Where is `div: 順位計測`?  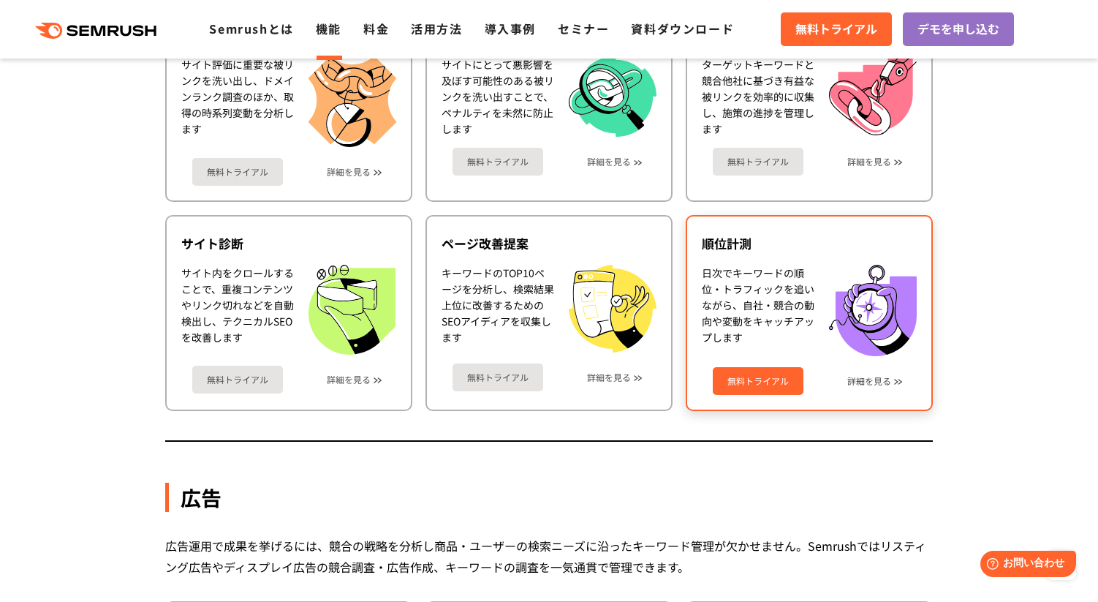 div: 順位計測 is located at coordinates (809, 243).